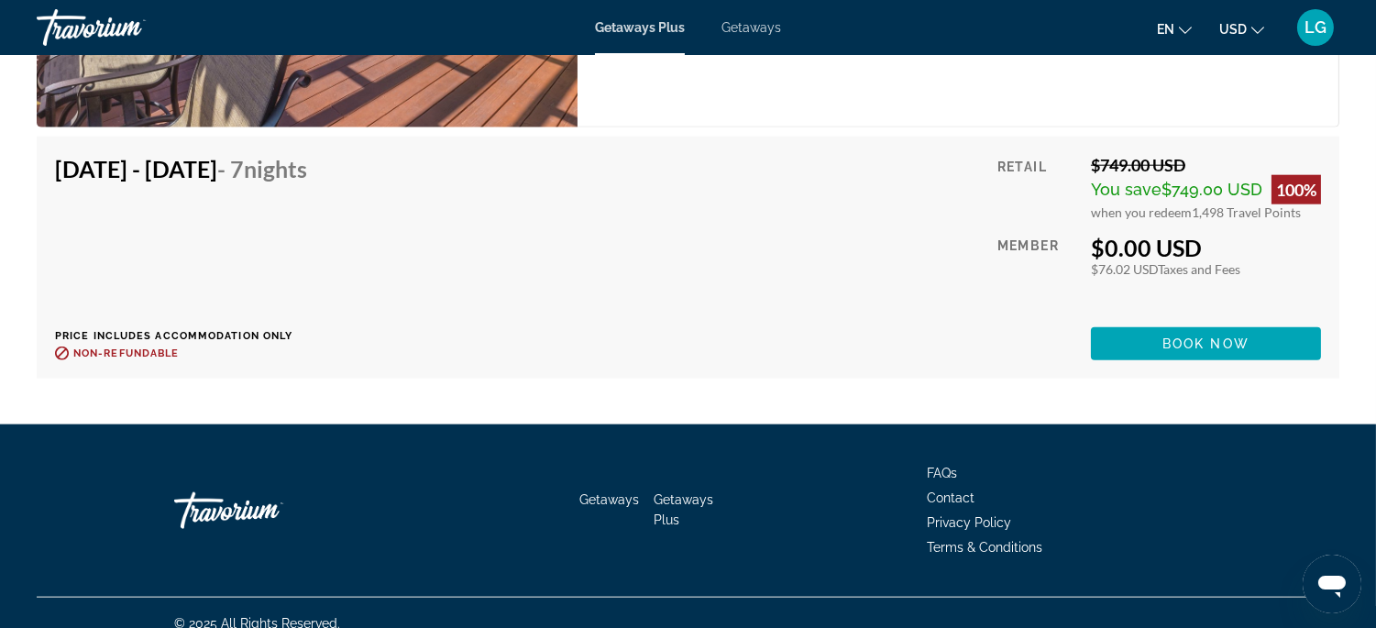  I want to click on div: Member, so click(1037, 273).